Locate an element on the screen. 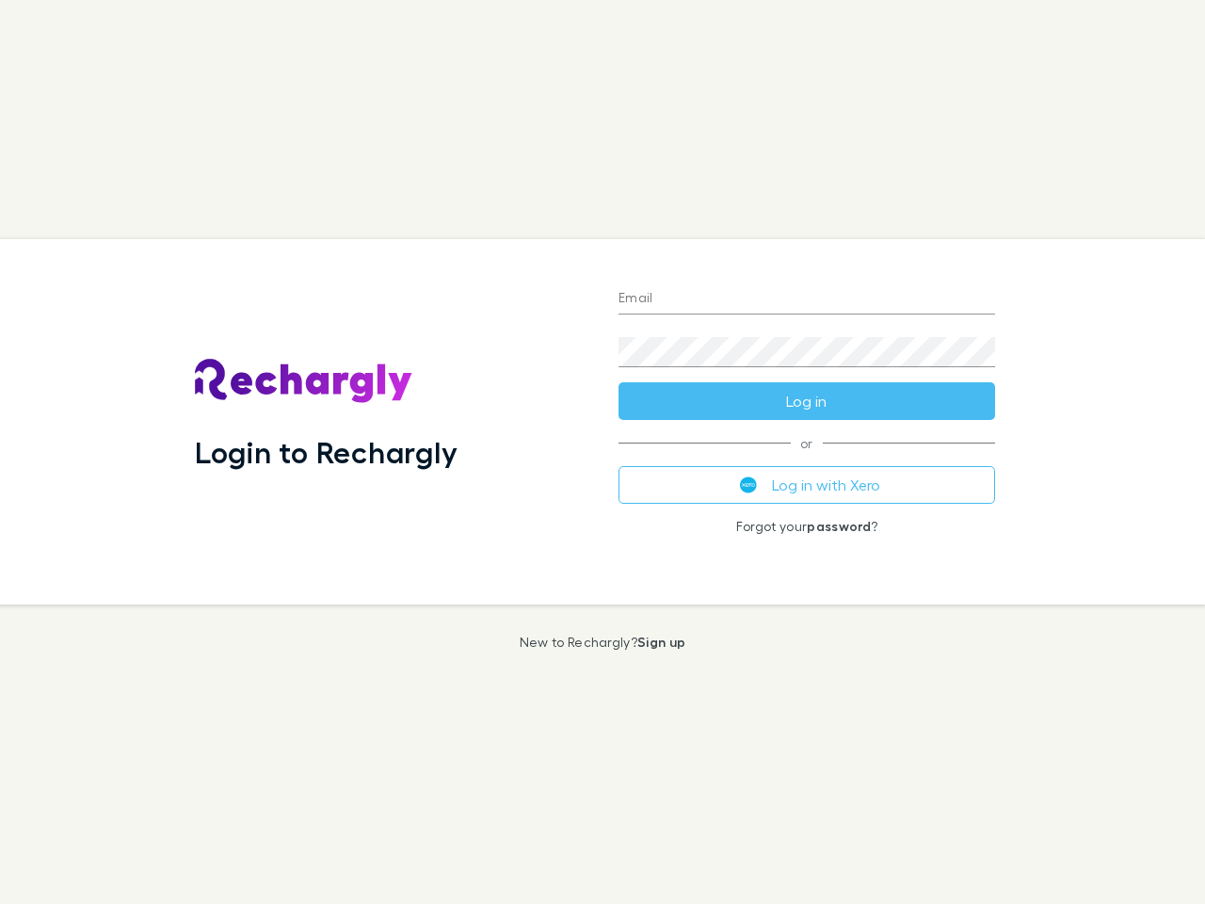  button: Log in is located at coordinates (807, 401).